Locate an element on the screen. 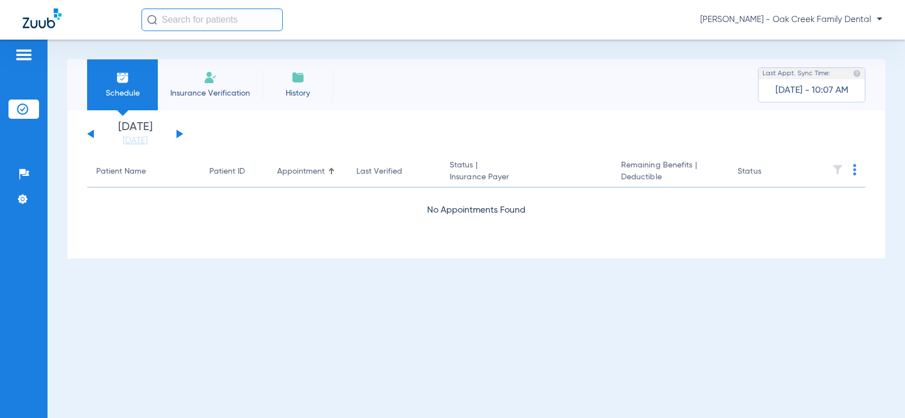  img: hamburger-icon is located at coordinates (24, 55).